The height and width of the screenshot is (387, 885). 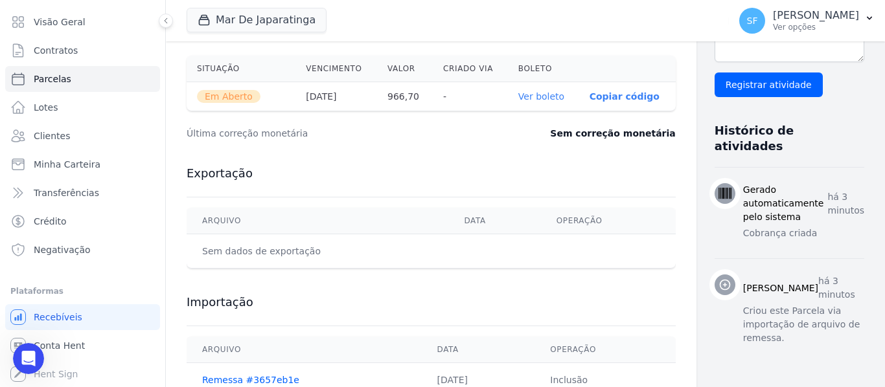 What do you see at coordinates (752, 21) in the screenshot?
I see `span: SF` at bounding box center [752, 21].